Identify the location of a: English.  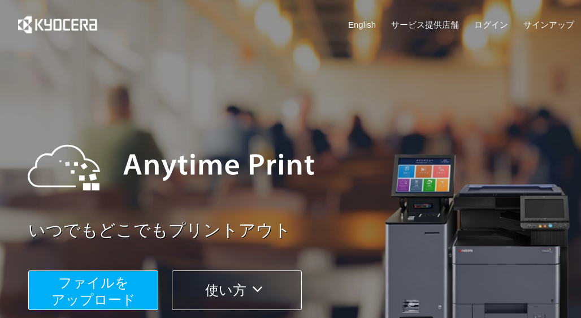
(362, 24).